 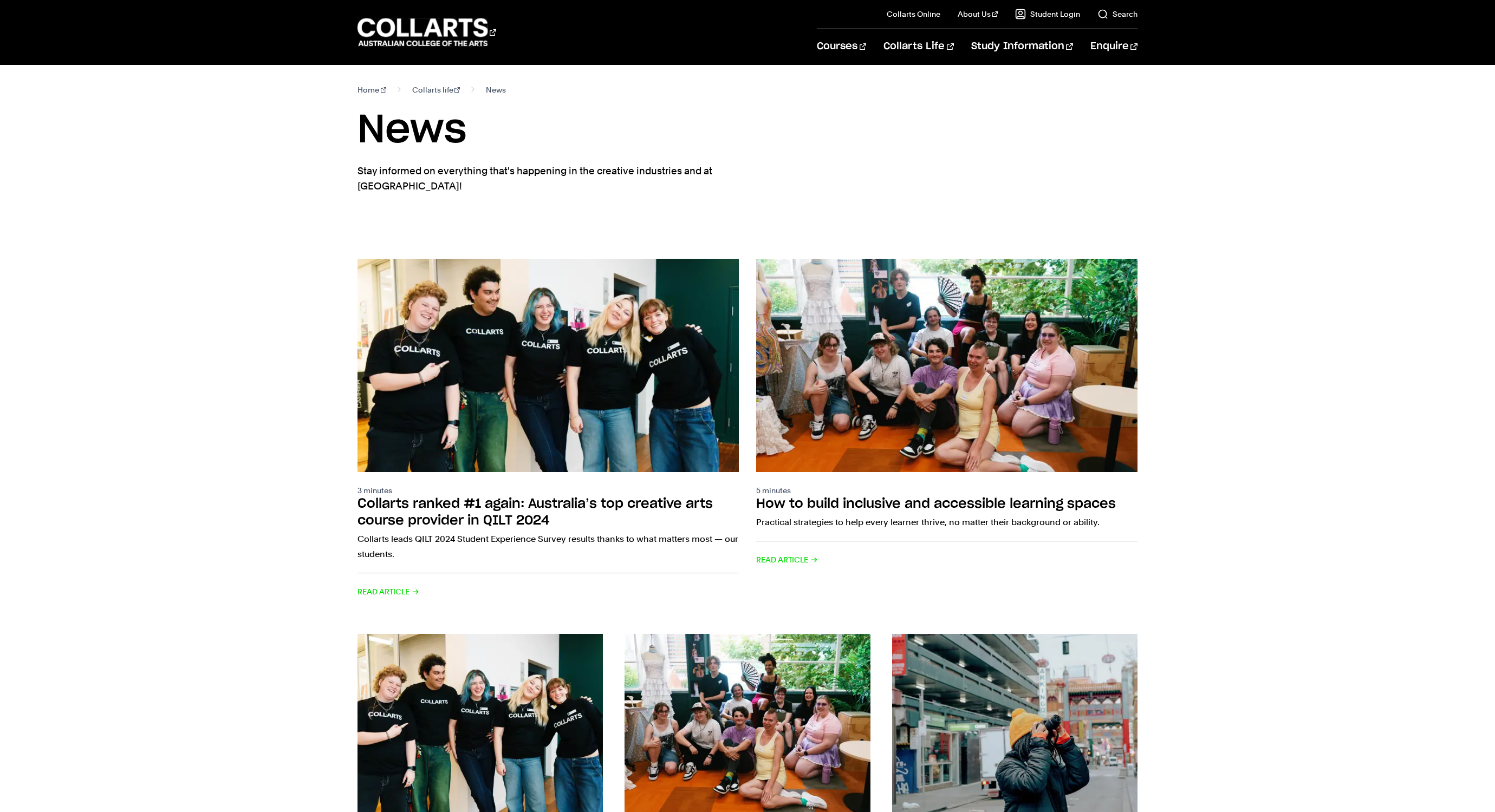 What do you see at coordinates (436, 90) in the screenshot?
I see `a: Collarts life` at bounding box center [436, 90].